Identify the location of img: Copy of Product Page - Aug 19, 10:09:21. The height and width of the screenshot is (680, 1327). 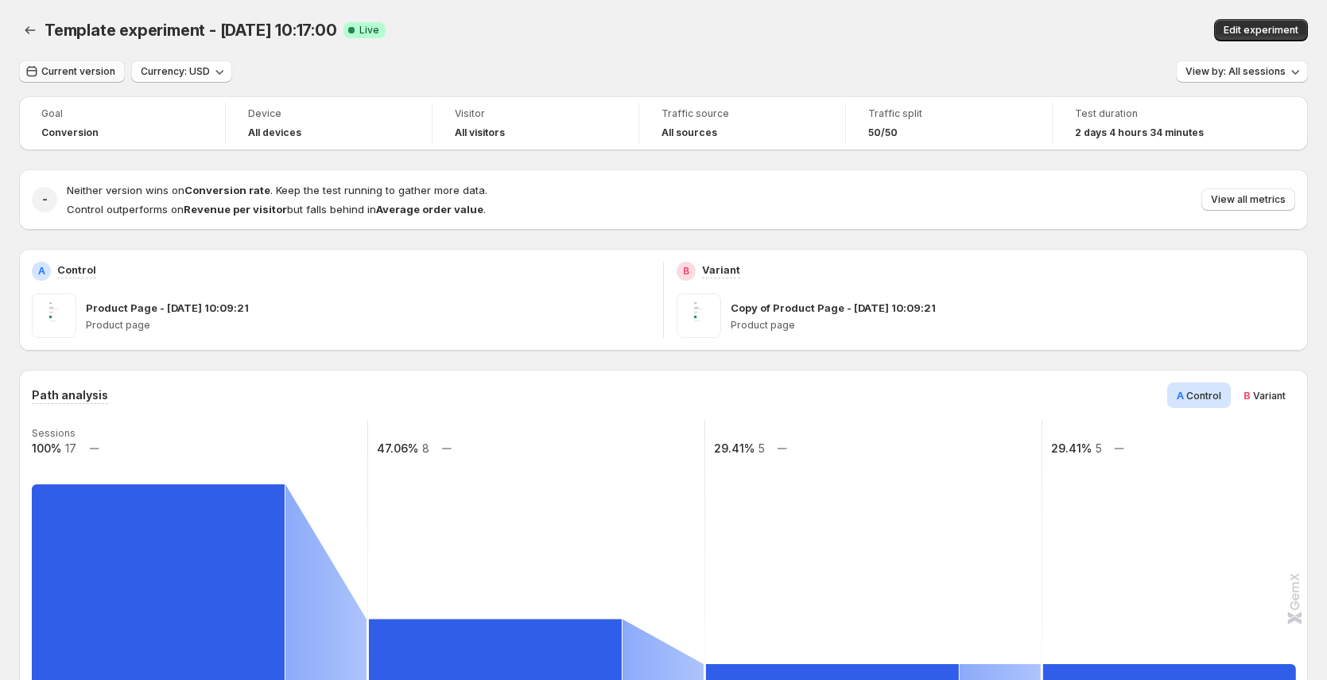
(699, 316).